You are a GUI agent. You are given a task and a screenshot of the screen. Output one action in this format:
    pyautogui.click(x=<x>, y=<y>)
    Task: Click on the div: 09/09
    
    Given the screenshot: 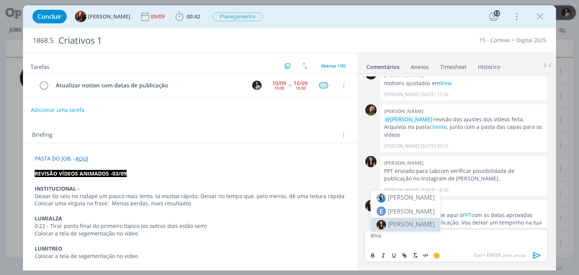 What is the action you would take?
    pyautogui.click(x=158, y=17)
    